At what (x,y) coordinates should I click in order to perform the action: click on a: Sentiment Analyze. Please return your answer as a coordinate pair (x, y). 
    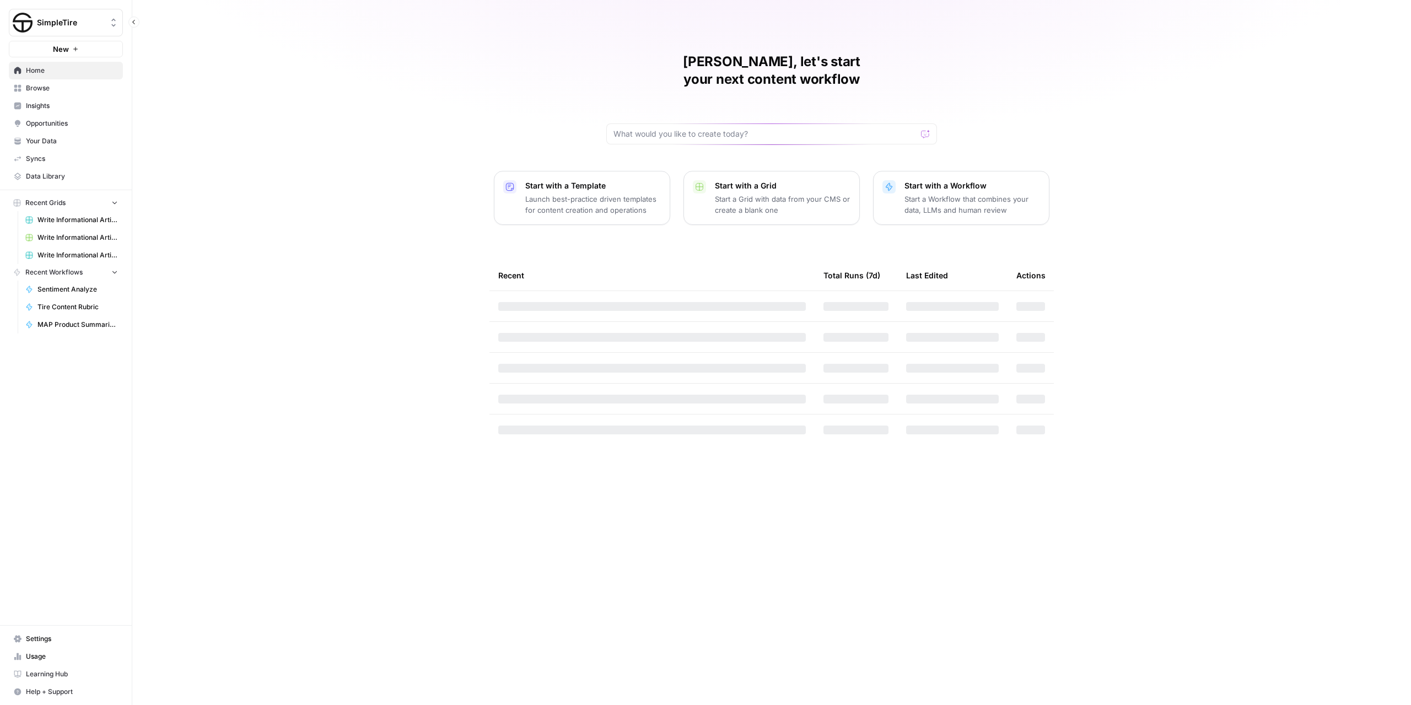
    Looking at the image, I should click on (72, 289).